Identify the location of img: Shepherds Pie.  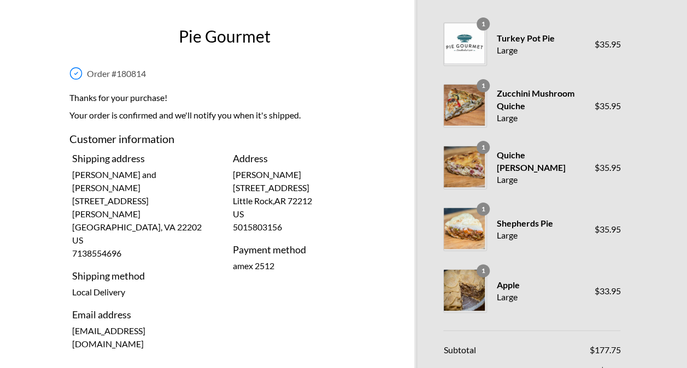
(464, 228).